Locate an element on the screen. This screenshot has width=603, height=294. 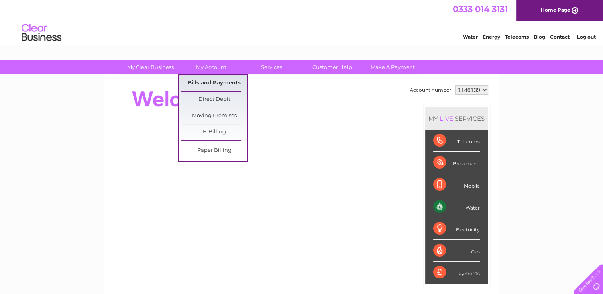
a: Direct Debit is located at coordinates (214, 100).